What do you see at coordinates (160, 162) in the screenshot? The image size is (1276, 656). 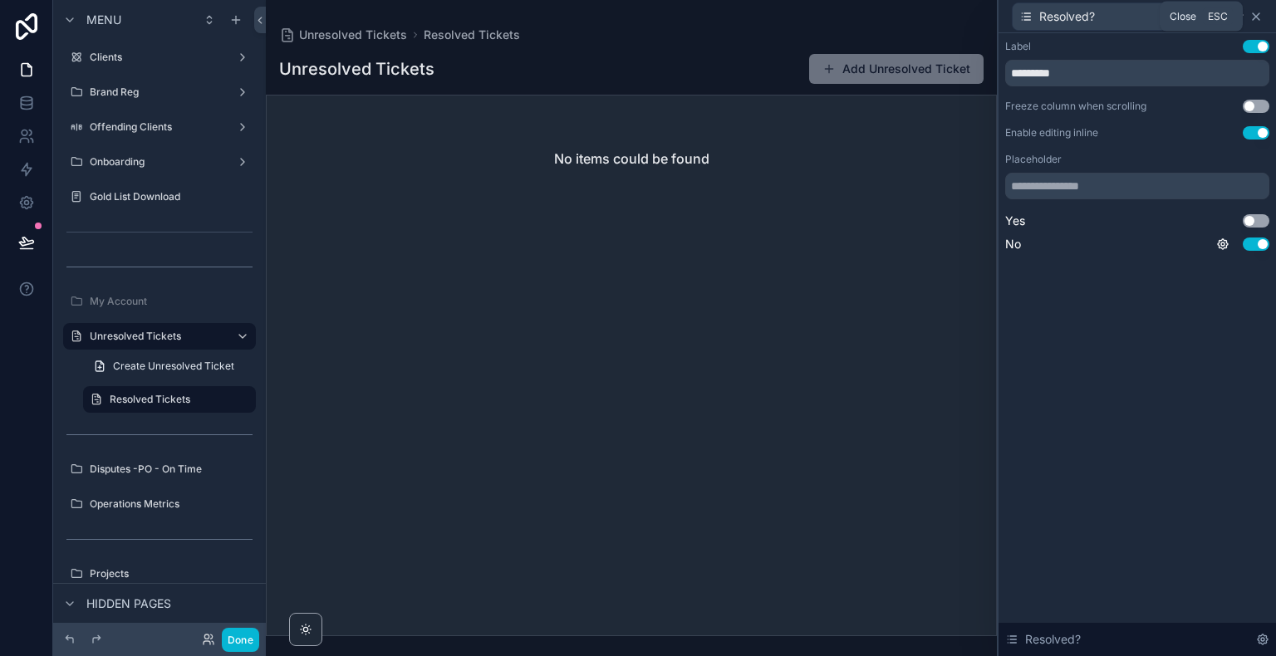 I see `label: Onboarding` at bounding box center [160, 162].